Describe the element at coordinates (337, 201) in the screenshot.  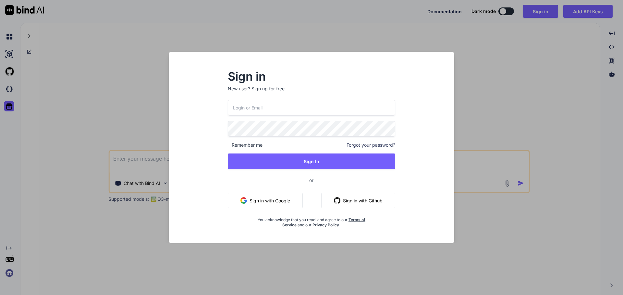
I see `img: github` at that location.